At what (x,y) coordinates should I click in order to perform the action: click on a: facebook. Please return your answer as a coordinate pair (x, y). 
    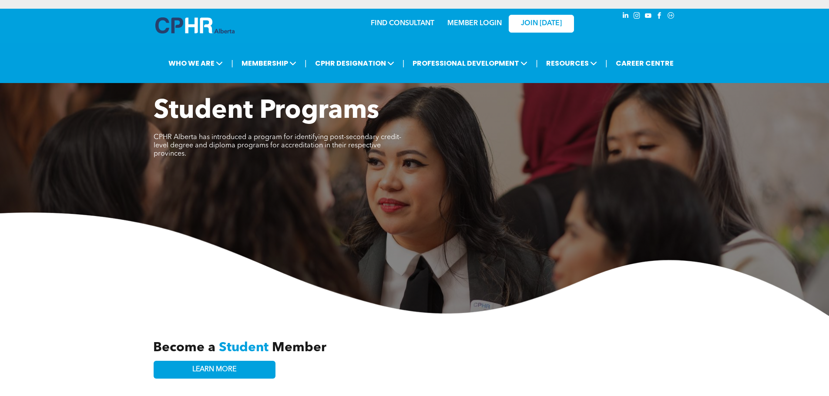
    Looking at the image, I should click on (660, 17).